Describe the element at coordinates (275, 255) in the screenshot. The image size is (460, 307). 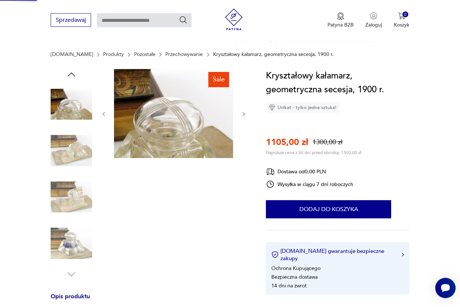
I see `img: Ikona certyfikatu` at that location.